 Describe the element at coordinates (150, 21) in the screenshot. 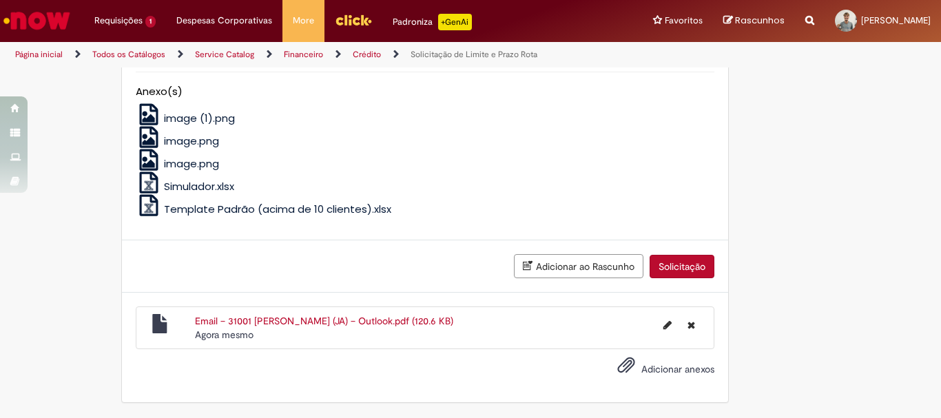

I see `span: 1` at that location.